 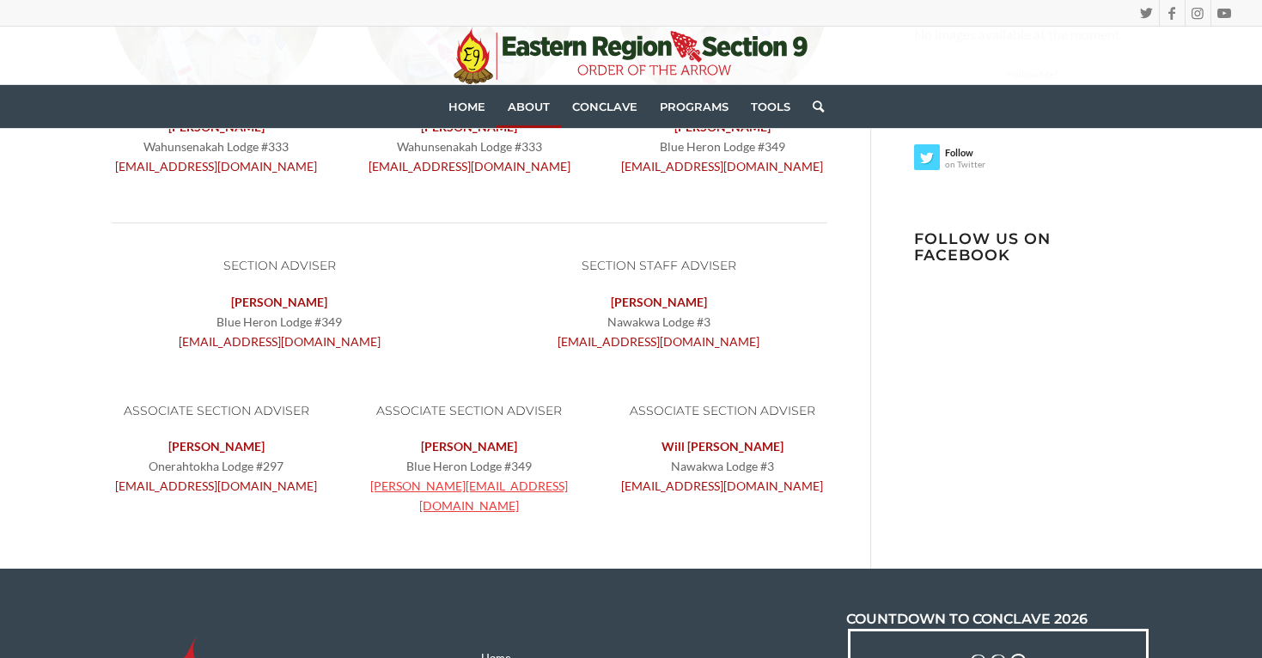 I want to click on a: Followon Twitter, so click(x=973, y=161).